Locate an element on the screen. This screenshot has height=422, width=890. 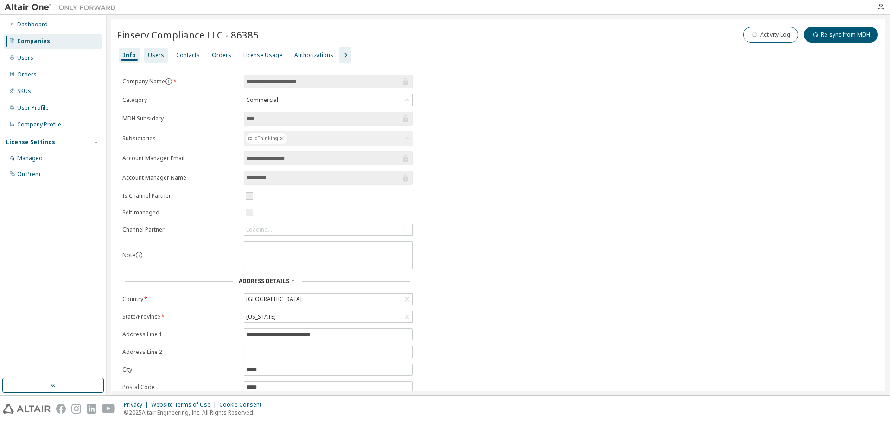
label: State/Province is located at coordinates (180, 317).